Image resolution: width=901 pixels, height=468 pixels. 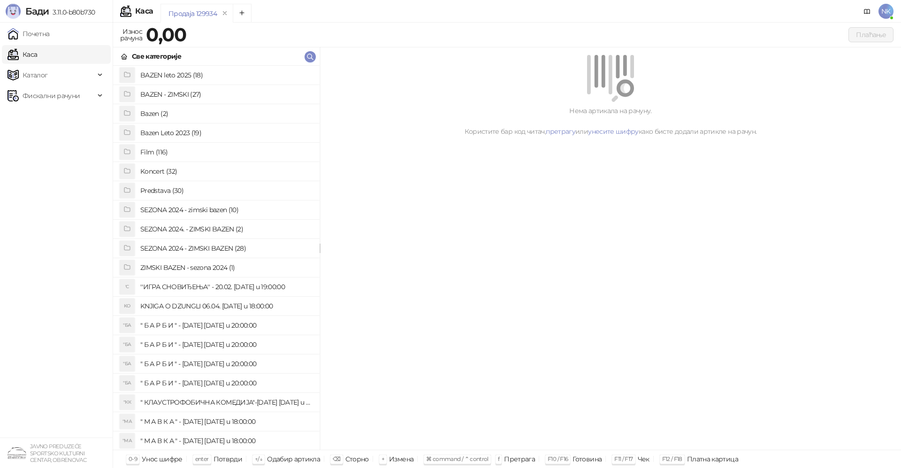 What do you see at coordinates (614, 131) in the screenshot?
I see `a: унесите шифру` at bounding box center [614, 131].